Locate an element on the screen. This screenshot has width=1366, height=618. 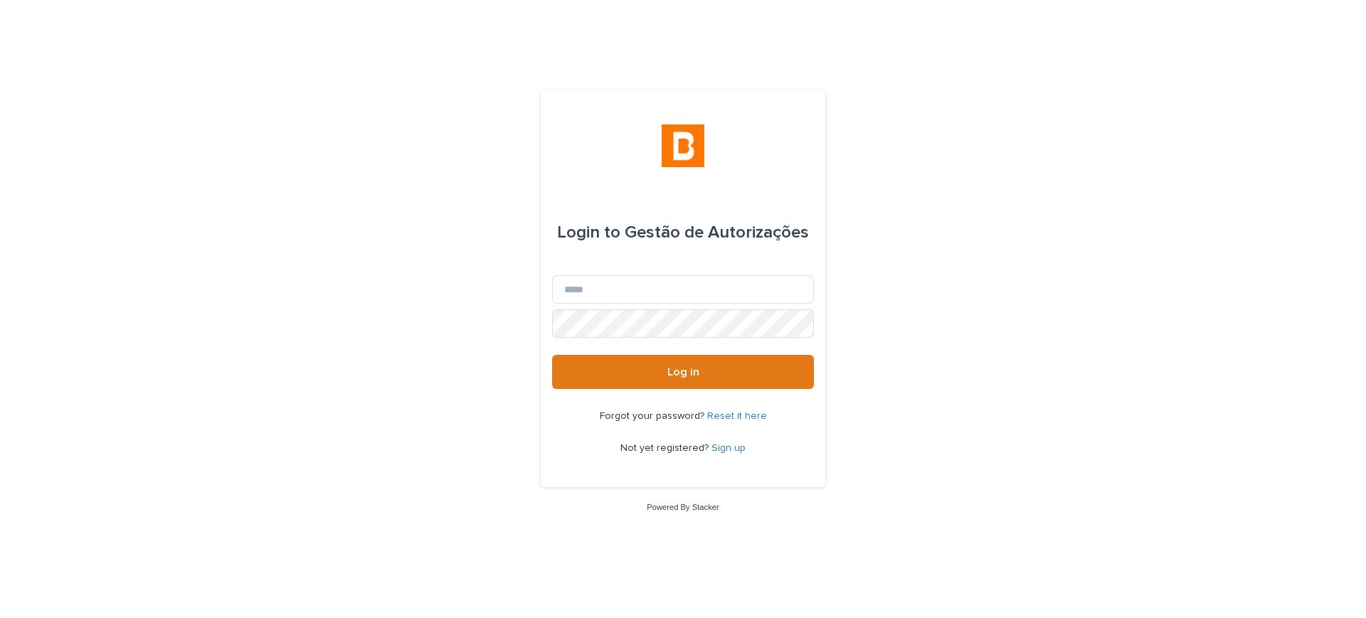
a: Powered By Stacker is located at coordinates (682, 507).